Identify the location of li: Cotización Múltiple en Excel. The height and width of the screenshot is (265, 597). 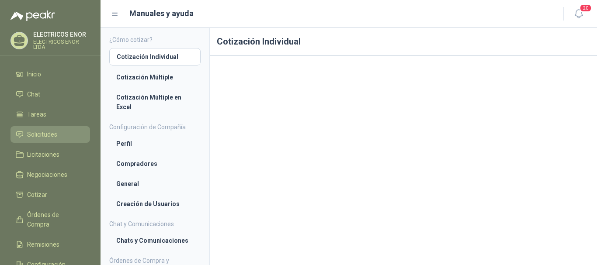
(155, 102).